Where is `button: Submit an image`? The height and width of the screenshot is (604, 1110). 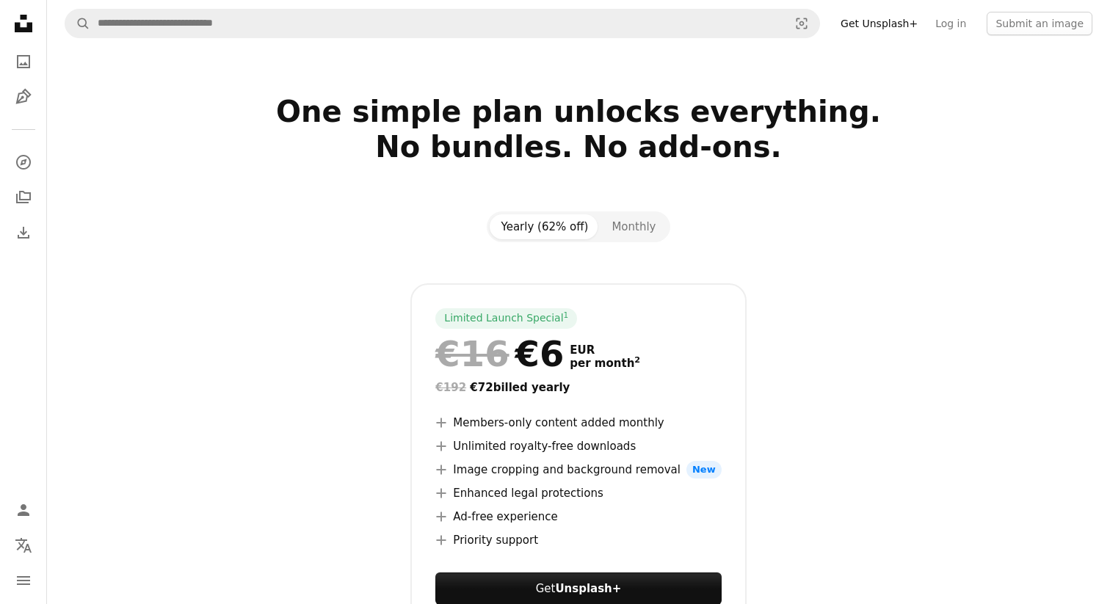 button: Submit an image is located at coordinates (1039, 23).